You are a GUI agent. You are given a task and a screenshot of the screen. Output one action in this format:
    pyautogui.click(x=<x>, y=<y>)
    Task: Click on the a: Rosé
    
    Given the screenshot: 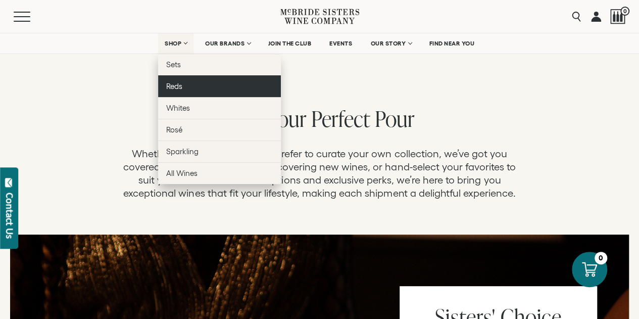 What is the action you would take?
    pyautogui.click(x=219, y=129)
    